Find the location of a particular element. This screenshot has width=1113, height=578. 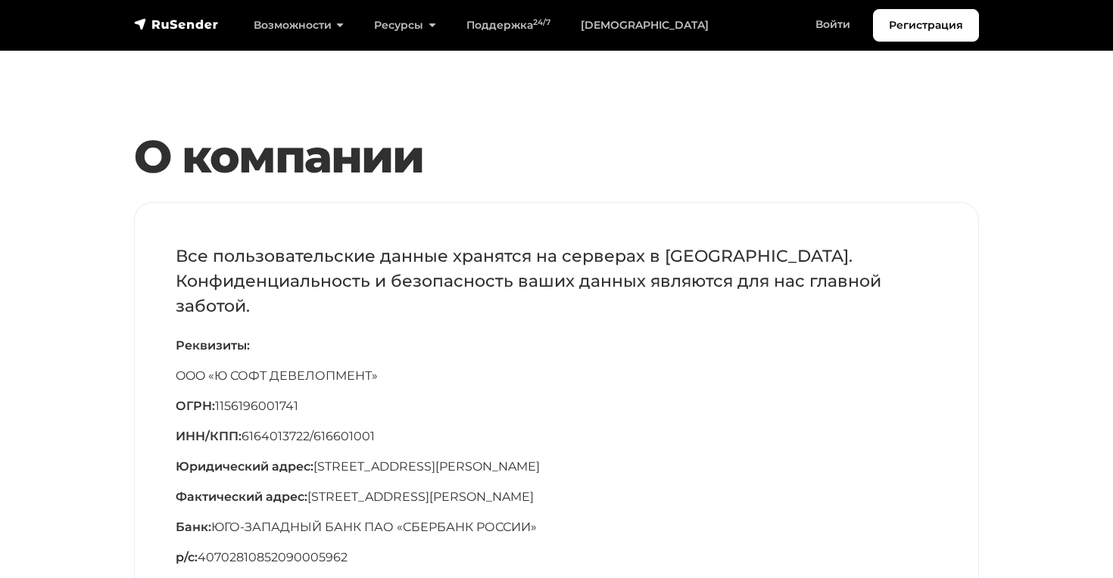

span: Банк: is located at coordinates (193, 527).